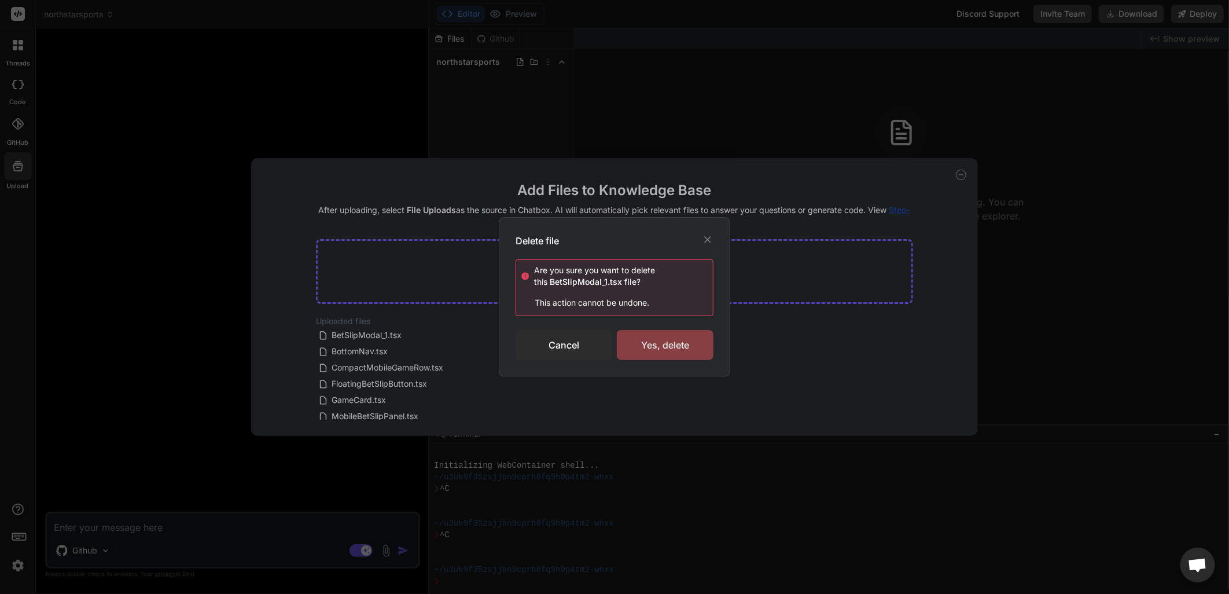  I want to click on div: Yes, delete, so click(665, 345).